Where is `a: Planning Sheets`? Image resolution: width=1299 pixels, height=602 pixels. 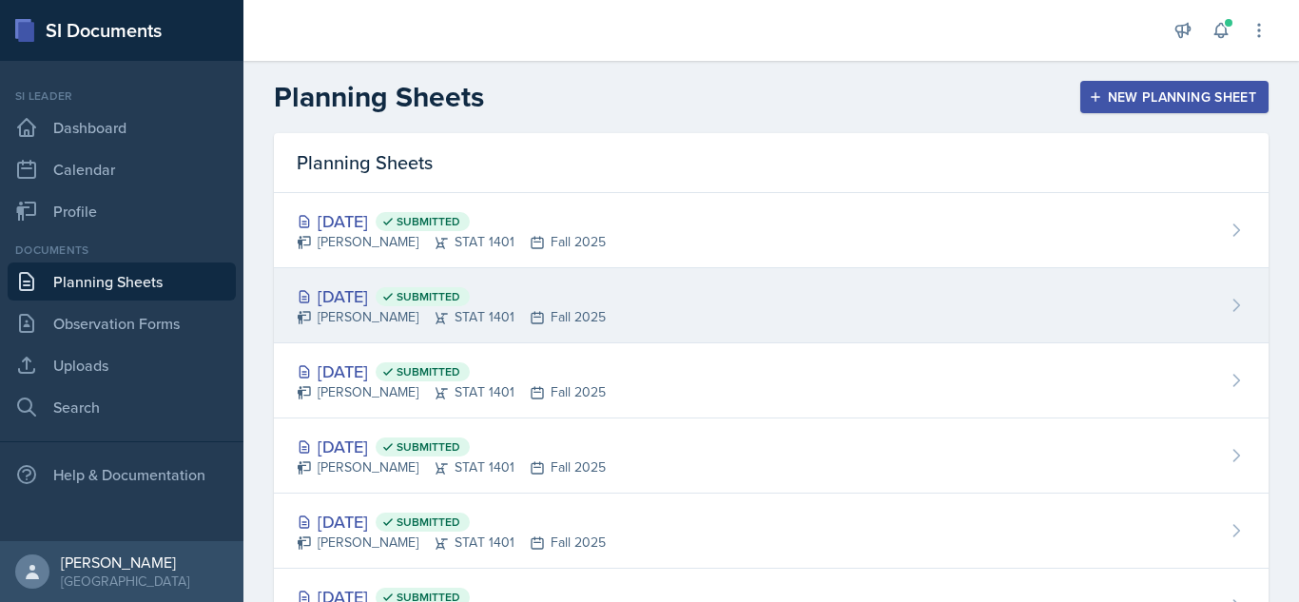 a: Planning Sheets is located at coordinates (122, 282).